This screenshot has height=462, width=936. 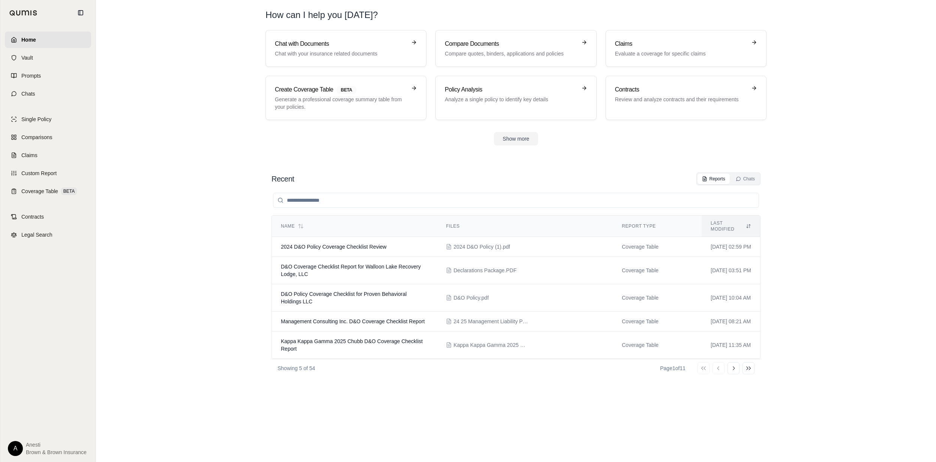 What do you see at coordinates (681, 90) in the screenshot?
I see `h3: Contracts` at bounding box center [681, 90].